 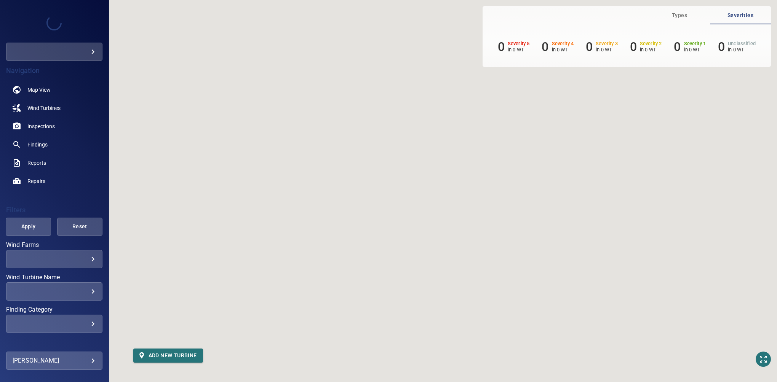 What do you see at coordinates (54, 292) in the screenshot?
I see `div: Wind Turbine Name` at bounding box center [54, 292].